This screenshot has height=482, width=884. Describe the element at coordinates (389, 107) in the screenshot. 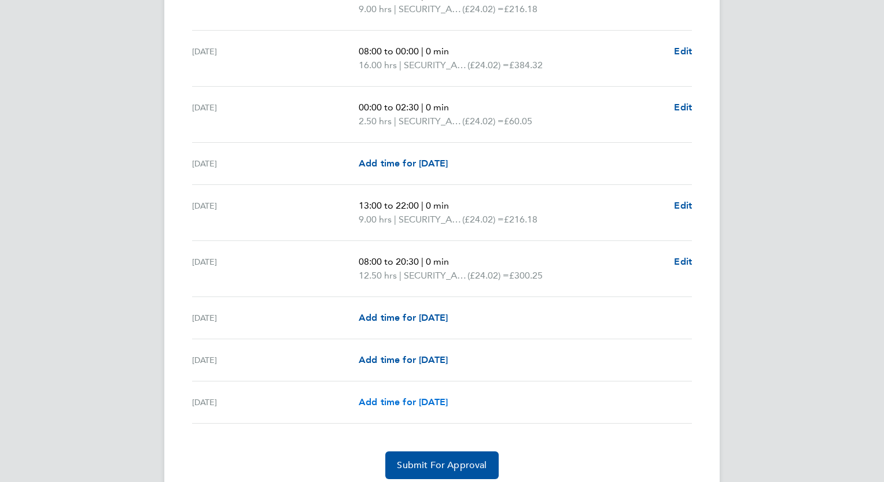

I see `span: 00:00 to 02:30` at that location.